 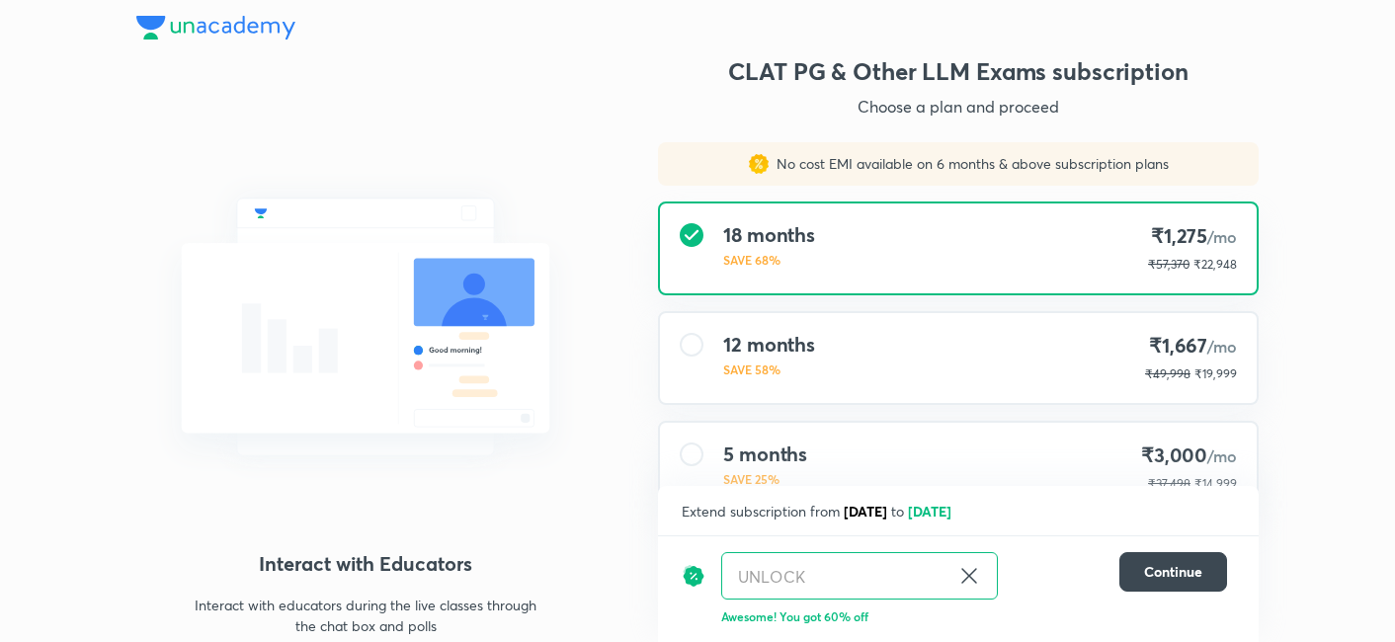 What do you see at coordinates (694, 576) in the screenshot?
I see `img: discount` at bounding box center [694, 576].